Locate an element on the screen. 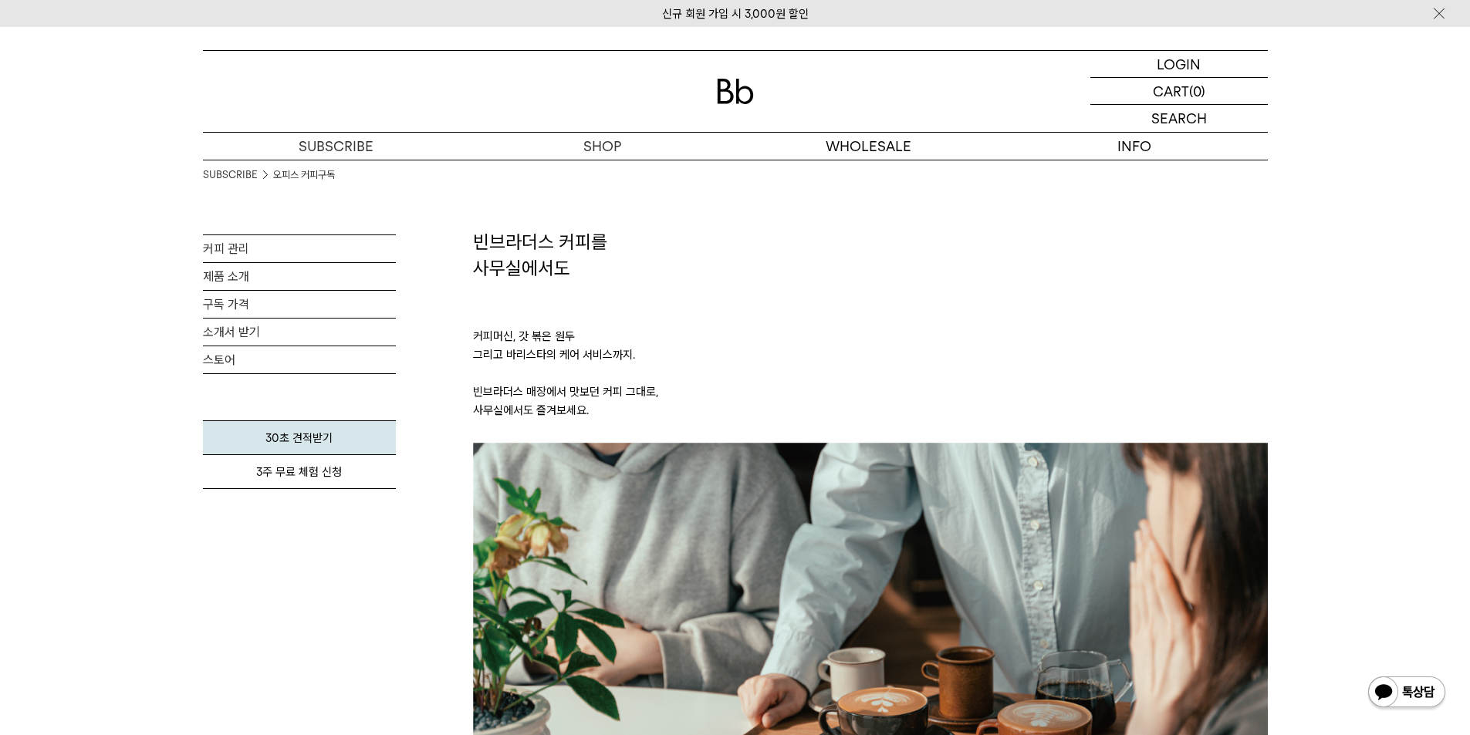 The image size is (1470, 735). a: CART (0) is located at coordinates (1179, 91).